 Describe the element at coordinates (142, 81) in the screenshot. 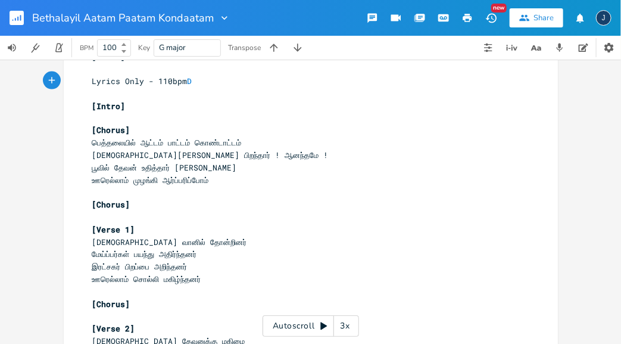

I see `span: Lyrics Only - 110bpm` at that location.